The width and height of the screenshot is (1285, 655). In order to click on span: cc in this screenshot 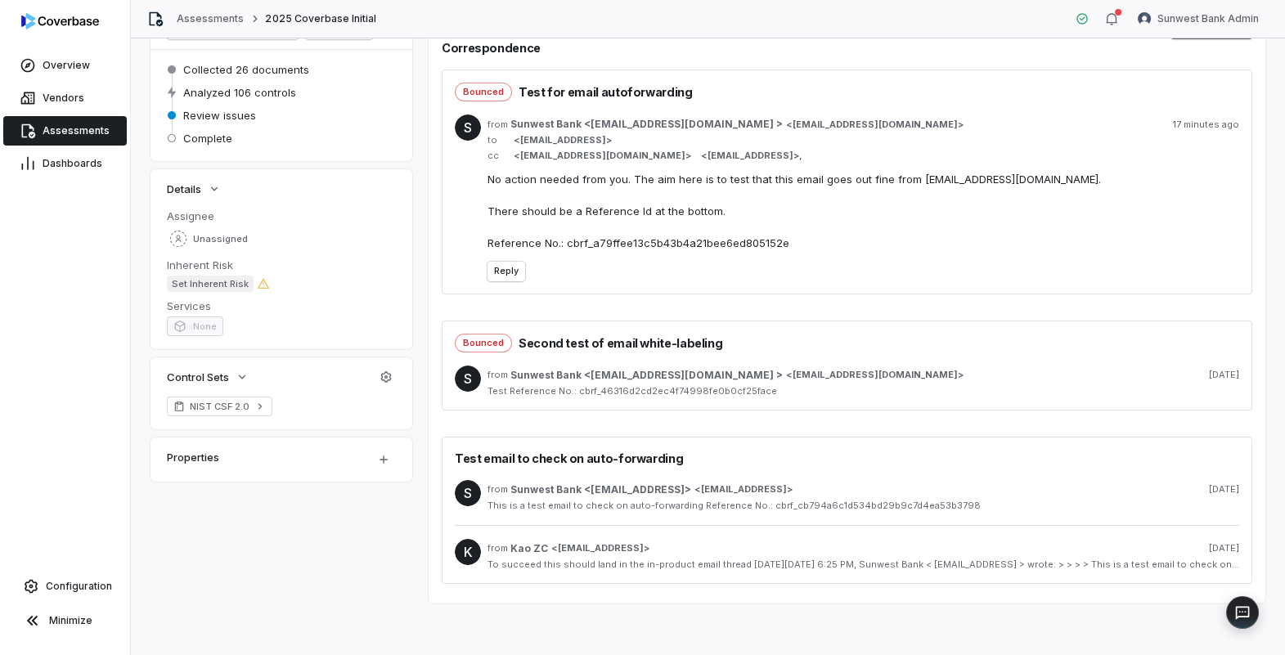, I will do `click(496, 155)`.